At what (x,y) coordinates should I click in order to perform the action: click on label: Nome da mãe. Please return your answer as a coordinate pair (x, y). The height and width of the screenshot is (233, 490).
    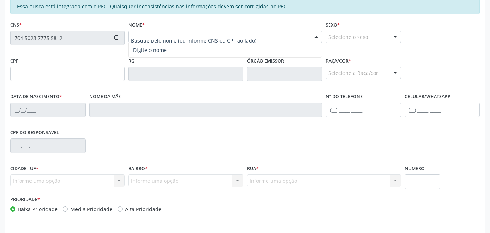
    Looking at the image, I should click on (105, 96).